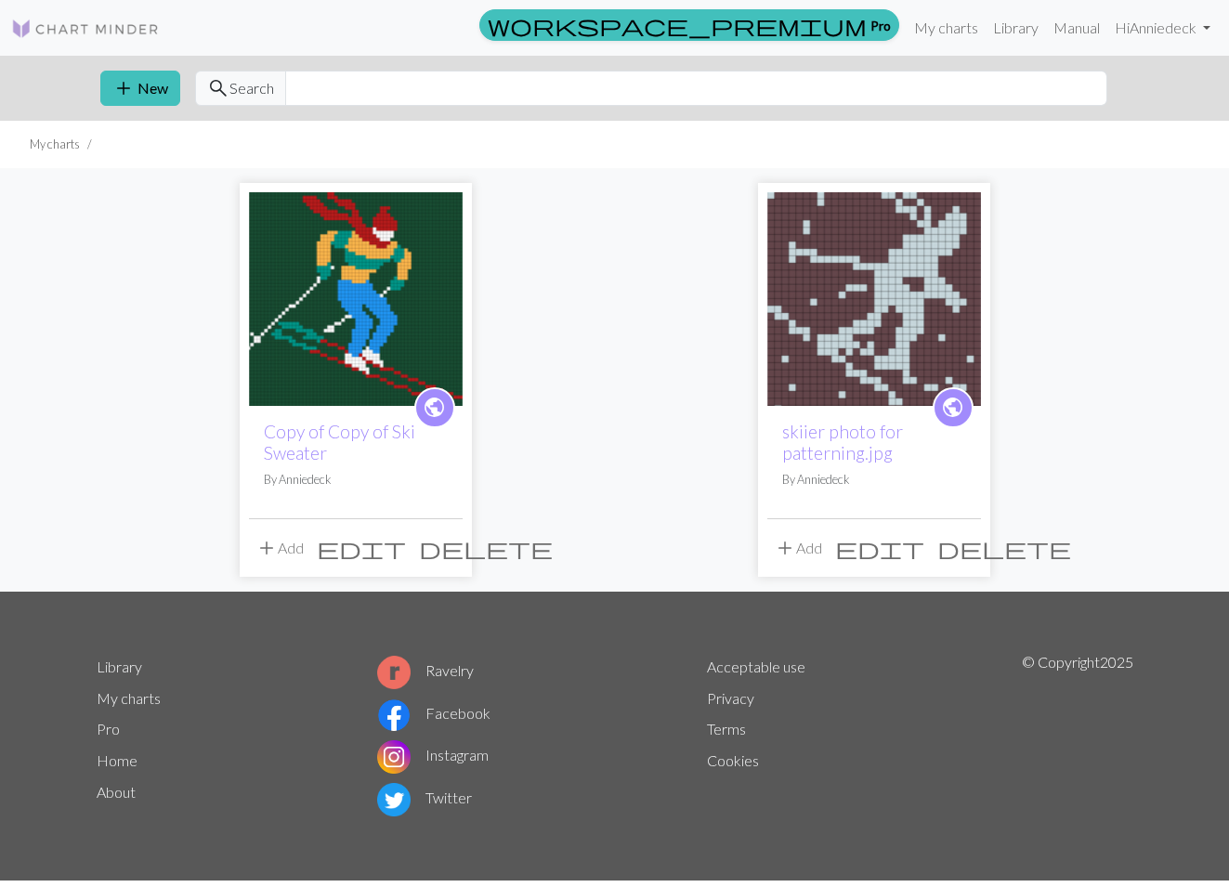 This screenshot has height=887, width=1229. Describe the element at coordinates (218, 88) in the screenshot. I see `span: search` at that location.